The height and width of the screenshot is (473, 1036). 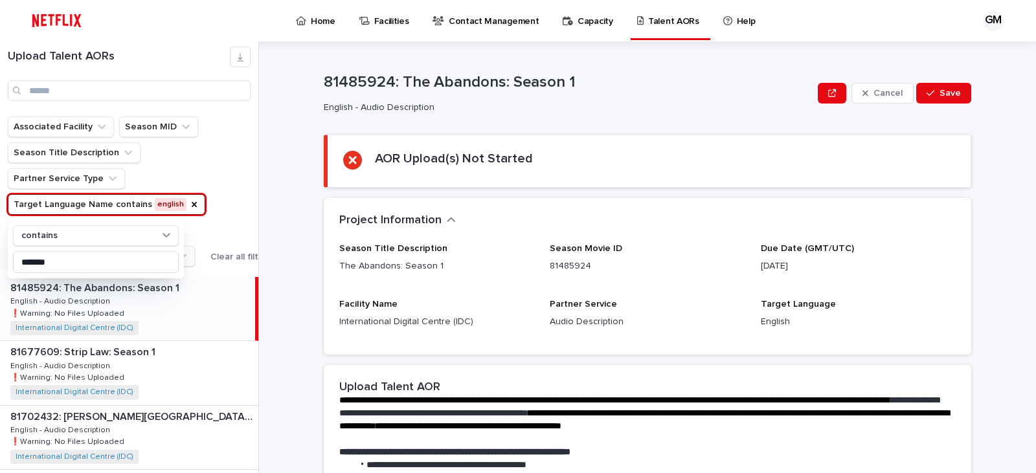 I want to click on button: Season Title Description, so click(x=74, y=153).